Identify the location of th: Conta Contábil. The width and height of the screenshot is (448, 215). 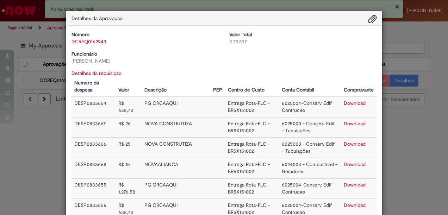
(310, 87).